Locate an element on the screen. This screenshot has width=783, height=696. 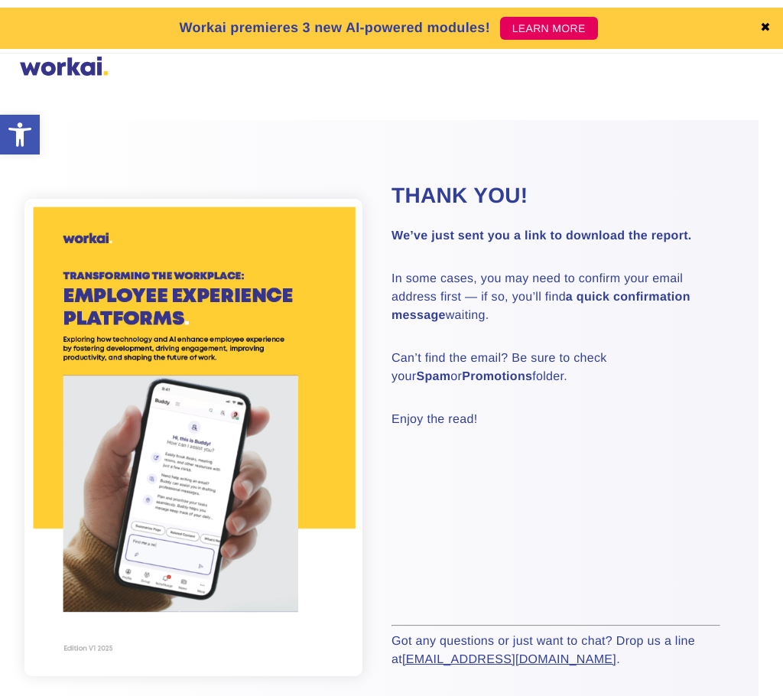
p: Workai premieres 3 new AI-powered modules! is located at coordinates (334, 28).